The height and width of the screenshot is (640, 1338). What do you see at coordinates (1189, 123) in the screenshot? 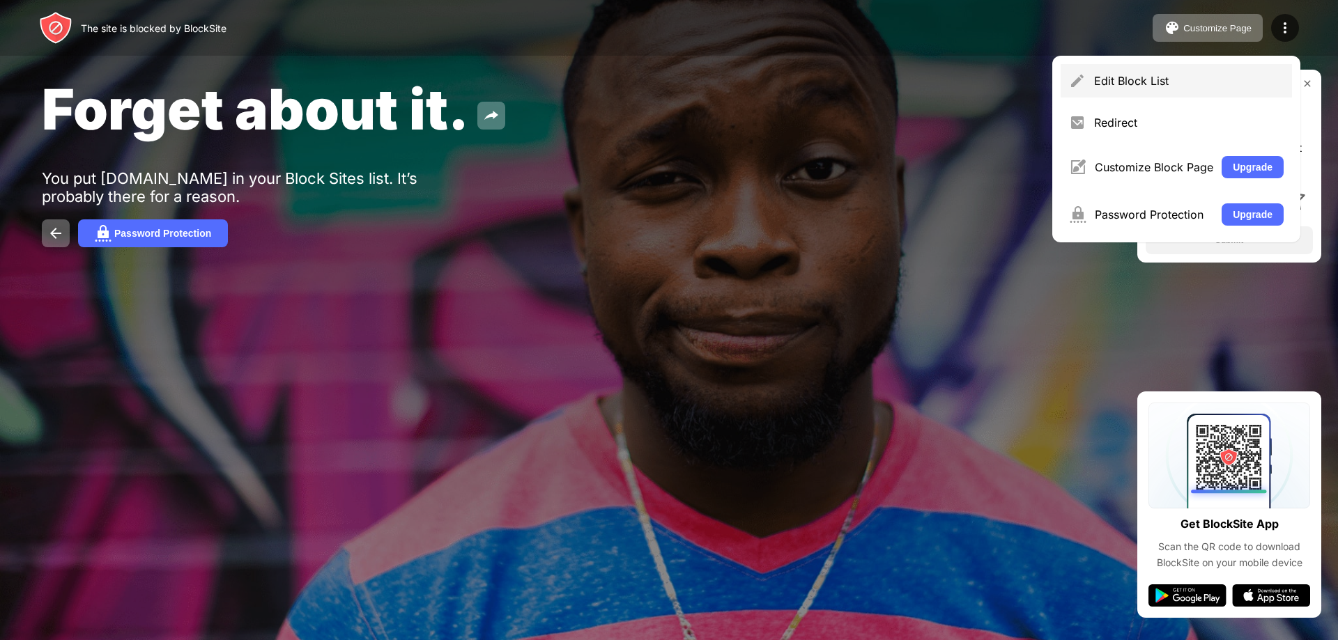
I see `div: Redirect` at bounding box center [1189, 123].